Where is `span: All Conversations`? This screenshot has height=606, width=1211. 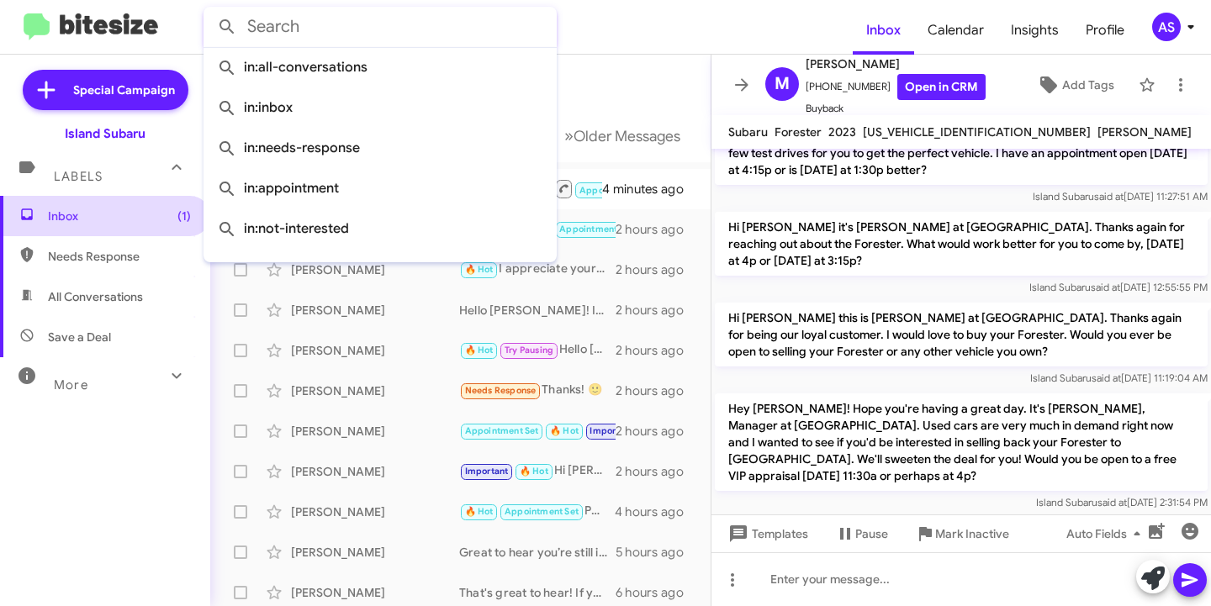
span: All Conversations is located at coordinates (95, 297).